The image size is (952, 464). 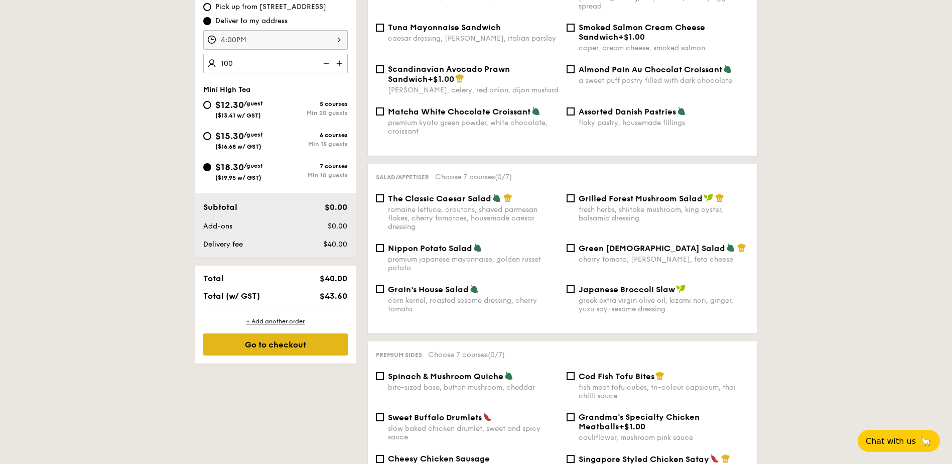 What do you see at coordinates (380, 248) in the screenshot?
I see `input: Nippon Potato Saladpremium japanese mayonnaise, golden russet potato` at bounding box center [380, 248].